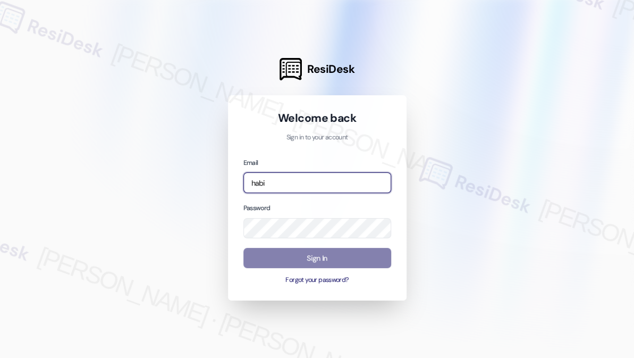 The image size is (634, 358). What do you see at coordinates (331, 69) in the screenshot?
I see `span: ResiDesk` at bounding box center [331, 69].